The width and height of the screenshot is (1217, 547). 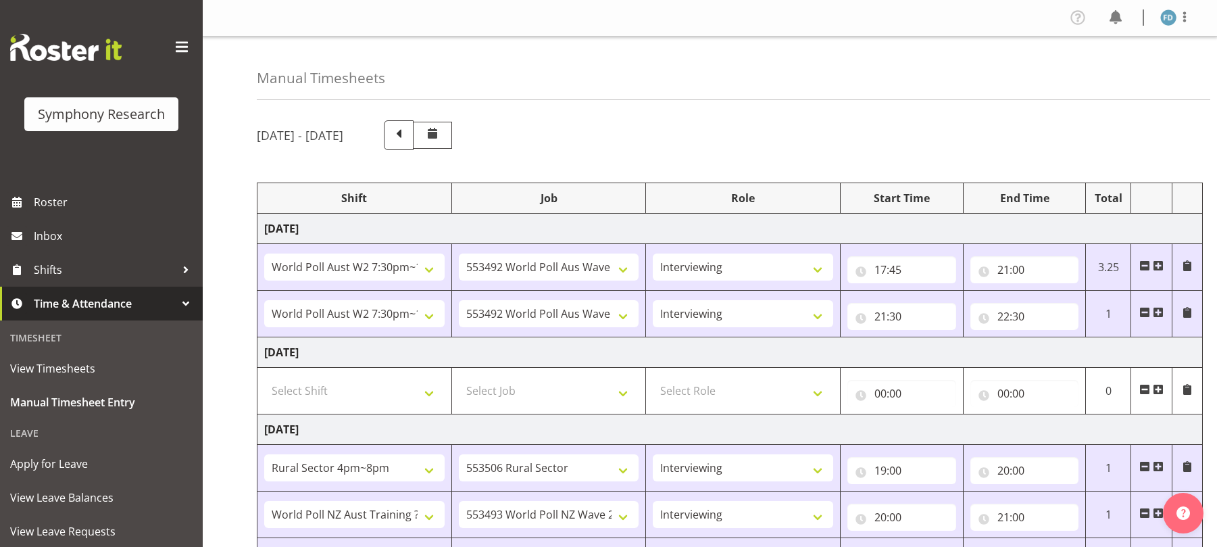 I want to click on div: Timesheet, so click(x=101, y=337).